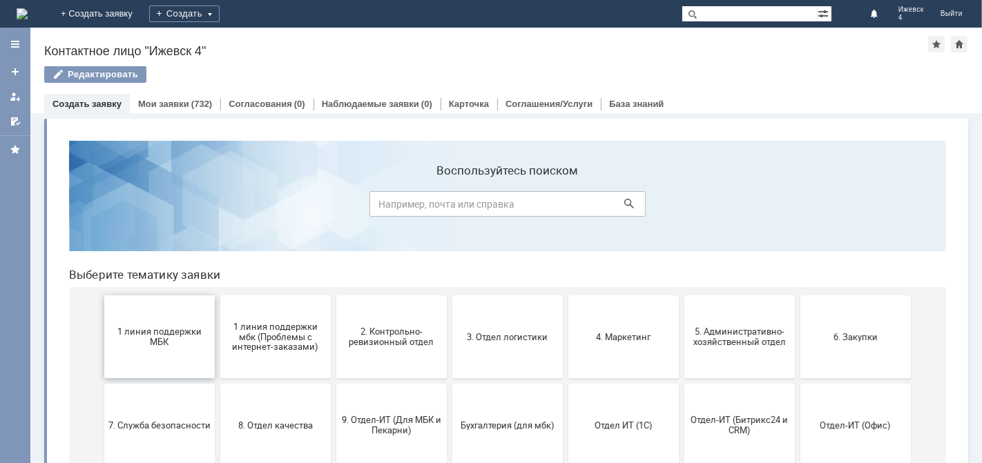 Image resolution: width=982 pixels, height=463 pixels. Describe the element at coordinates (22, 14) in the screenshot. I see `a: Перейти на домашнюю страницу` at that location.